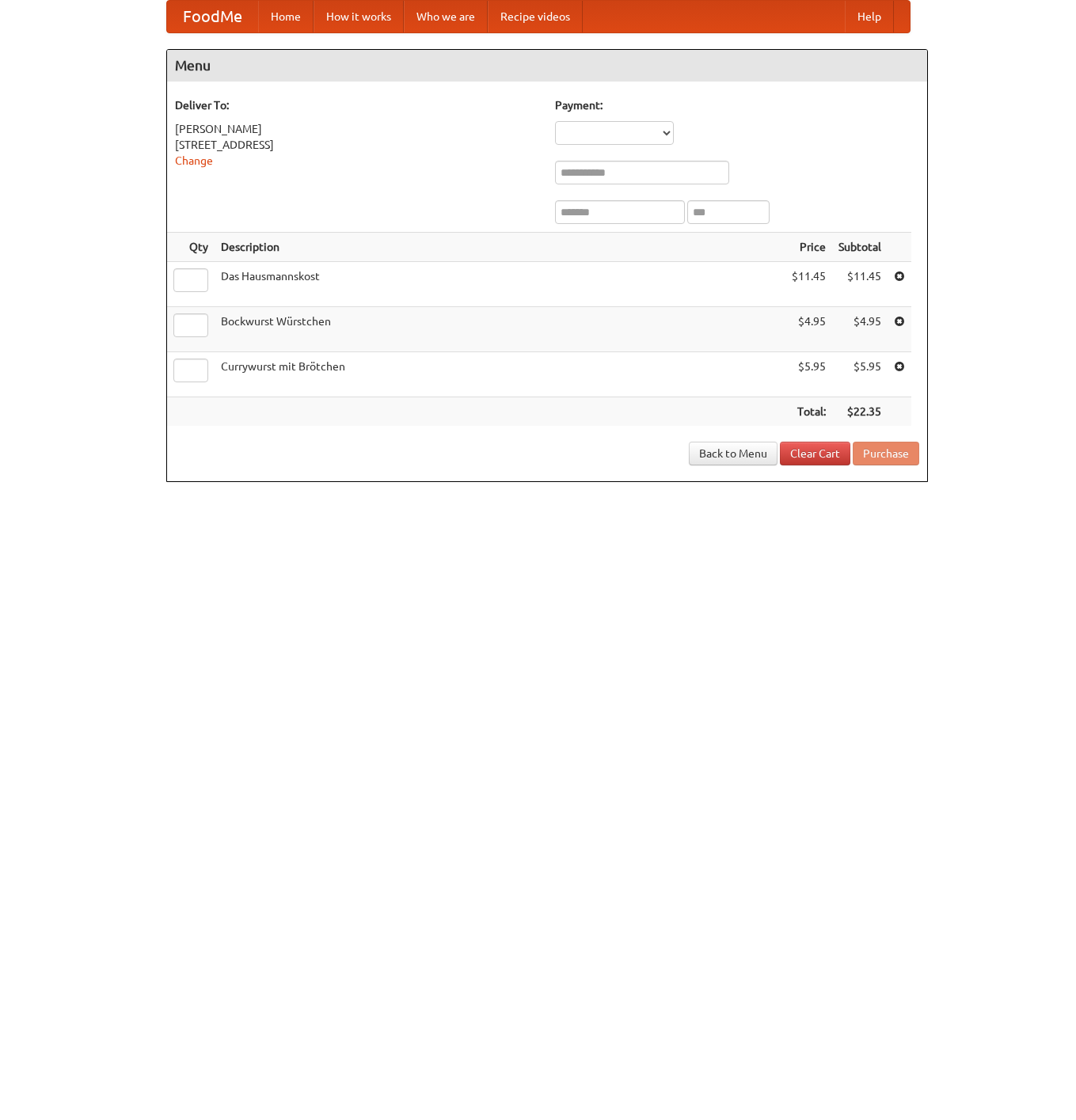 The width and height of the screenshot is (1076, 1120). I want to click on h5: Payment:, so click(738, 105).